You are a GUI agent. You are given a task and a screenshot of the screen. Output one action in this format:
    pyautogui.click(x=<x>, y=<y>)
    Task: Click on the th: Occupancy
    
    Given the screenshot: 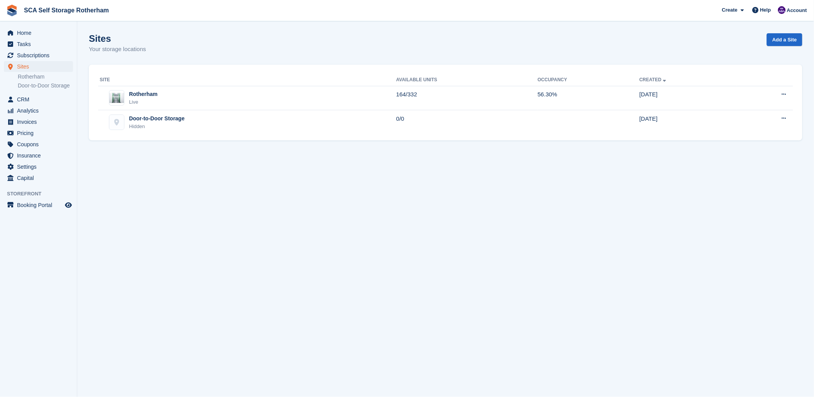 What is the action you would take?
    pyautogui.click(x=589, y=80)
    